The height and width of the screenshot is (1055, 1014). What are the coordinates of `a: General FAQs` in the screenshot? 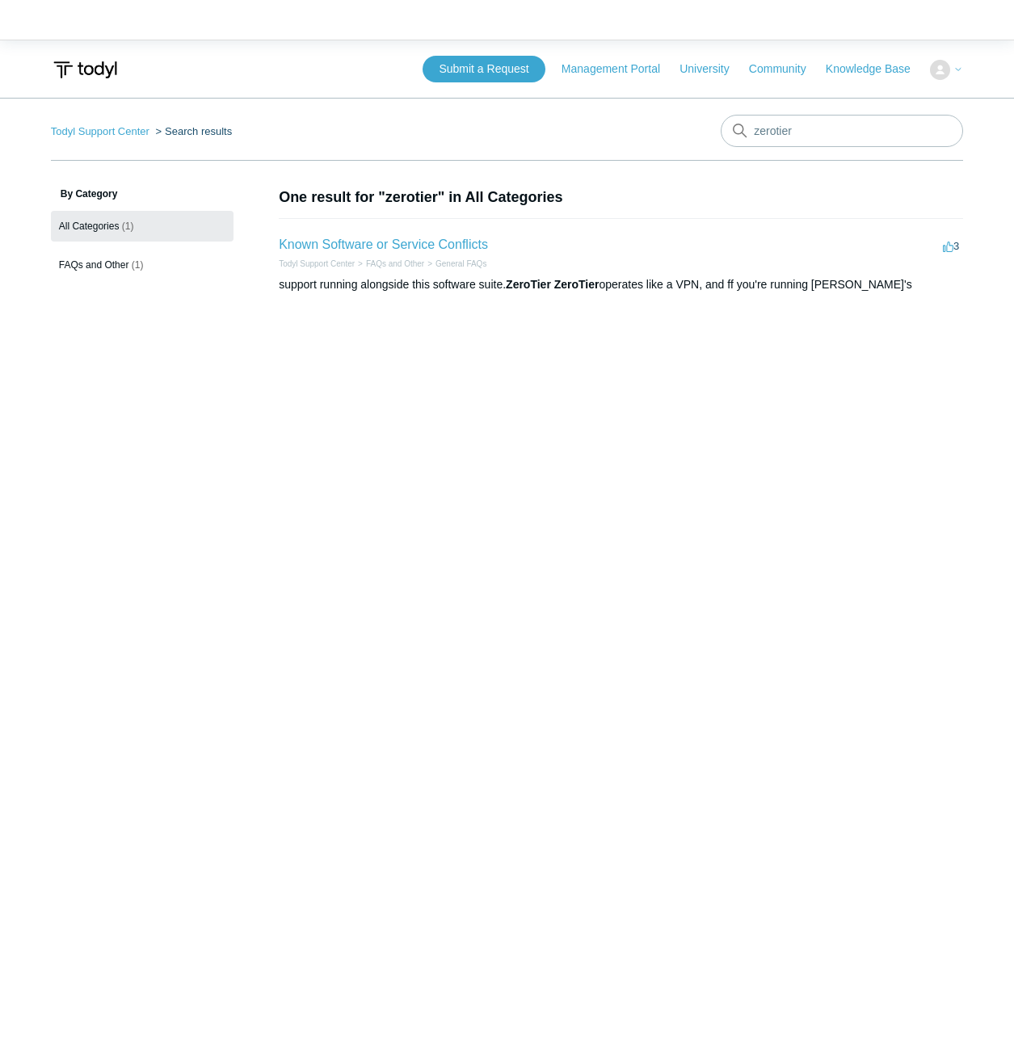 It's located at (460, 263).